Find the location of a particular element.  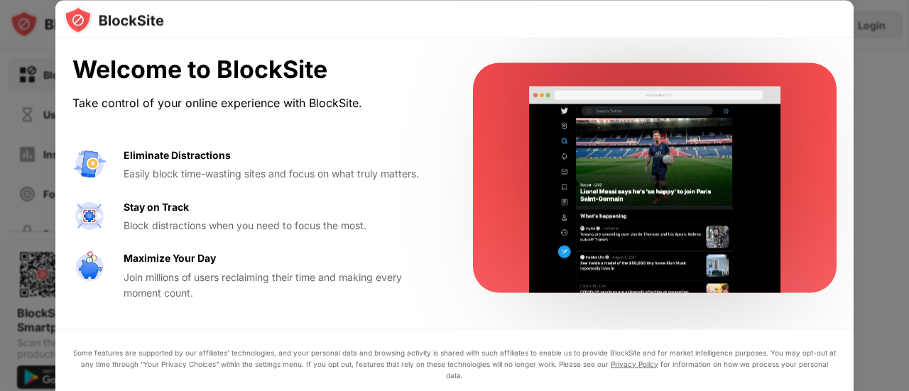

img: value-safe-time.svg is located at coordinates (90, 268).